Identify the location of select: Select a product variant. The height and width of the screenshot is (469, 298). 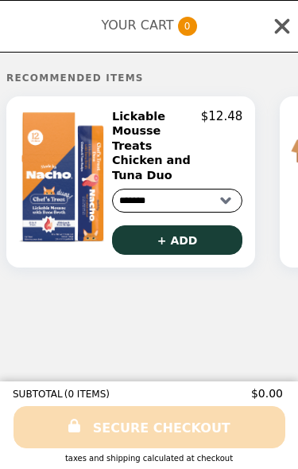
(177, 200).